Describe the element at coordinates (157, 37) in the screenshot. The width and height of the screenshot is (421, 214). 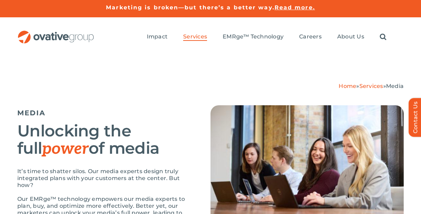
I see `a: Impact` at that location.